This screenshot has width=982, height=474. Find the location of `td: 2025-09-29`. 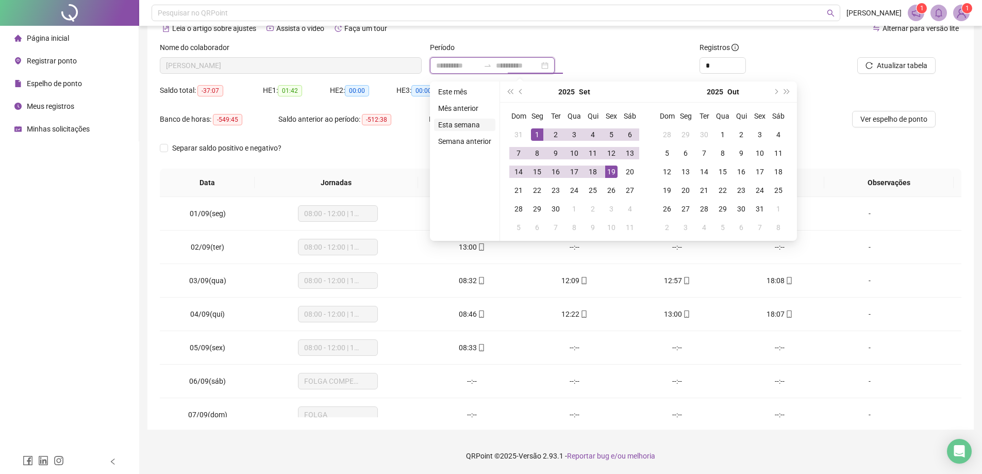

td: 2025-09-29 is located at coordinates (537, 209).